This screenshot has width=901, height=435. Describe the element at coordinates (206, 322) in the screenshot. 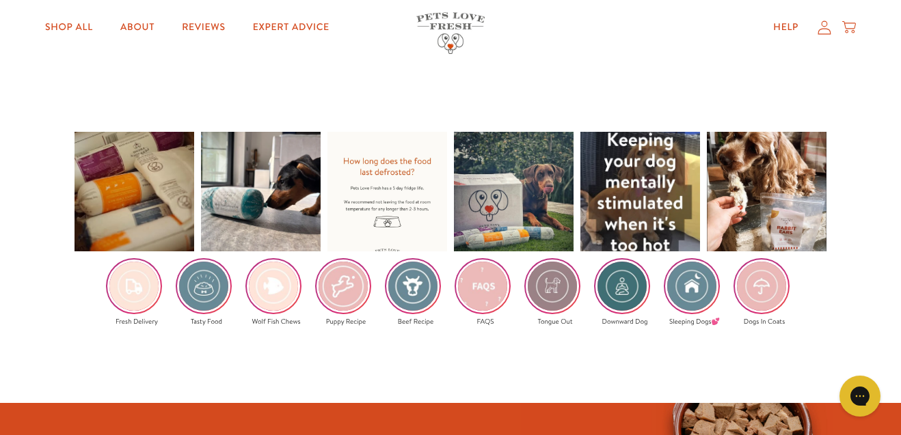

I see `strong: Tasty Food` at that location.